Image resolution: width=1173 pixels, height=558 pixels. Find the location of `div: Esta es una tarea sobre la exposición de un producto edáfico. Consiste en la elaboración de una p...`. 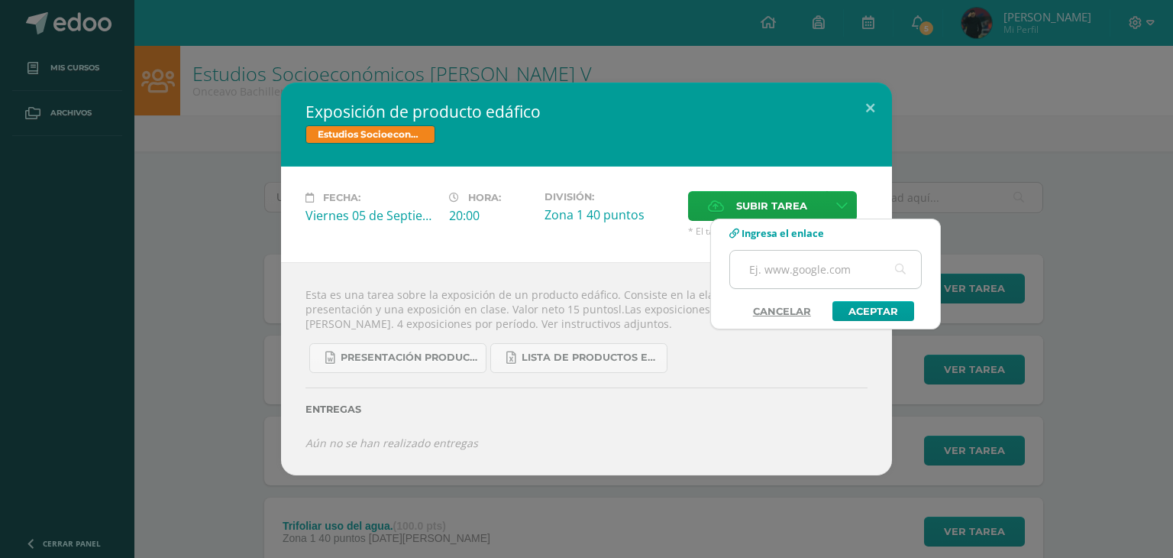

div: Esta es una tarea sobre la exposición de un producto edáfico. Consiste en la elaboración de una p... is located at coordinates (587, 368).